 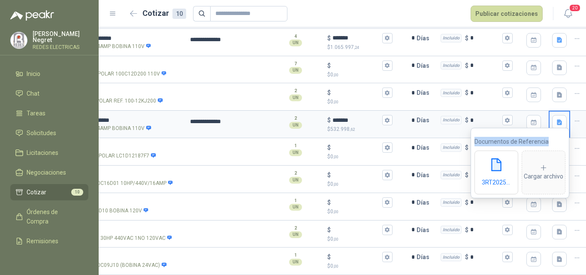 I want to click on span: Tareas, so click(x=36, y=113).